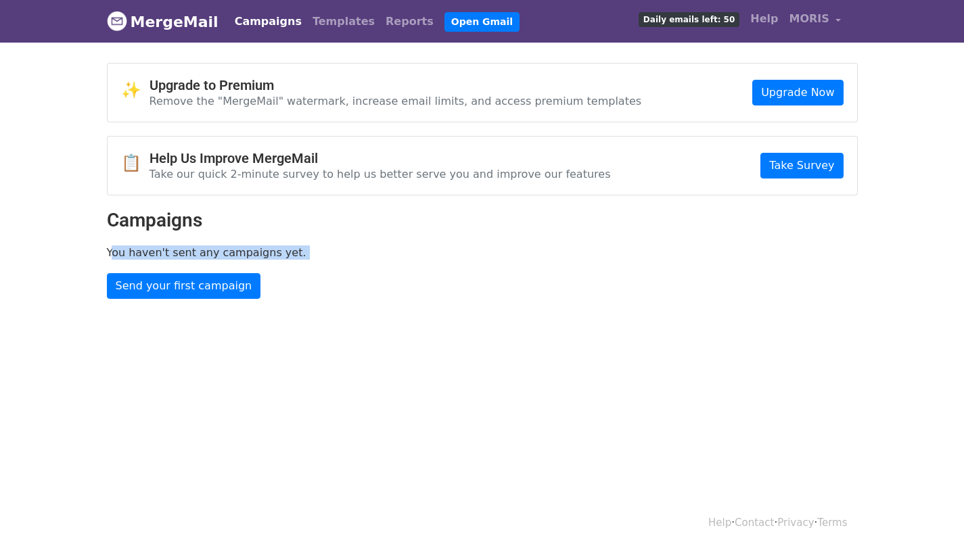 Image resolution: width=964 pixels, height=549 pixels. What do you see at coordinates (809, 19) in the screenshot?
I see `span: MORIS` at bounding box center [809, 19].